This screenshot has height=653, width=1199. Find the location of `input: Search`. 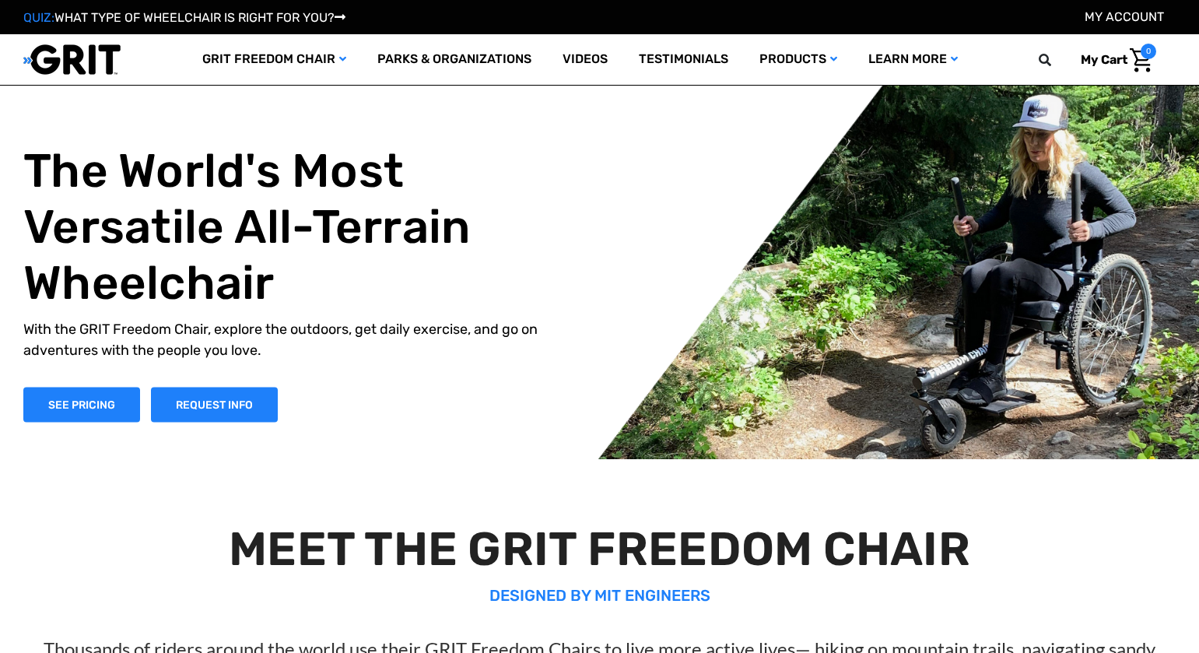

input: Search is located at coordinates (1057, 60).